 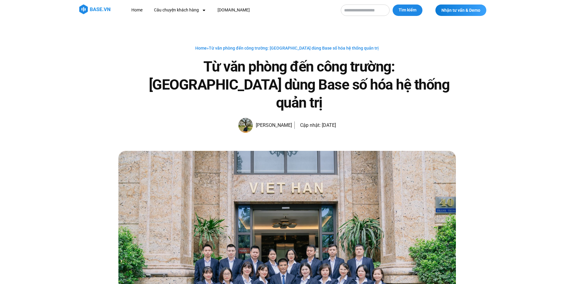 What do you see at coordinates (231, 10) in the screenshot?
I see `nav: Menu` at bounding box center [231, 10].